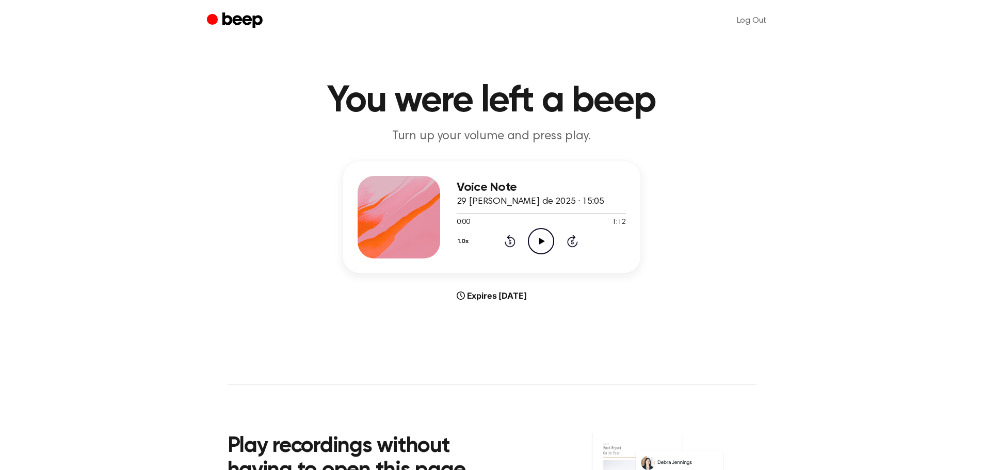 This screenshot has height=470, width=983. Describe the element at coordinates (751, 21) in the screenshot. I see `a: Log Out` at that location.